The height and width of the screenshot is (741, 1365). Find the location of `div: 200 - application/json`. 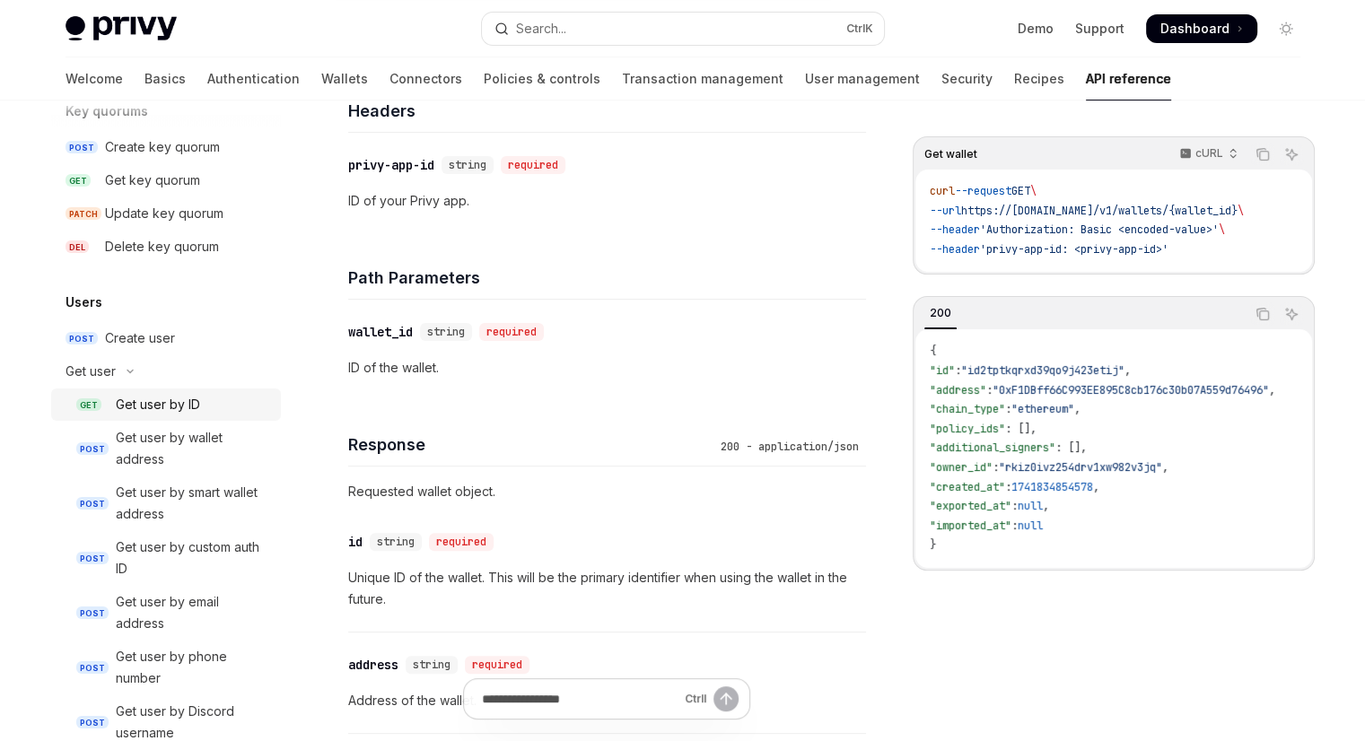

div: 200 - application/json is located at coordinates (790, 447).